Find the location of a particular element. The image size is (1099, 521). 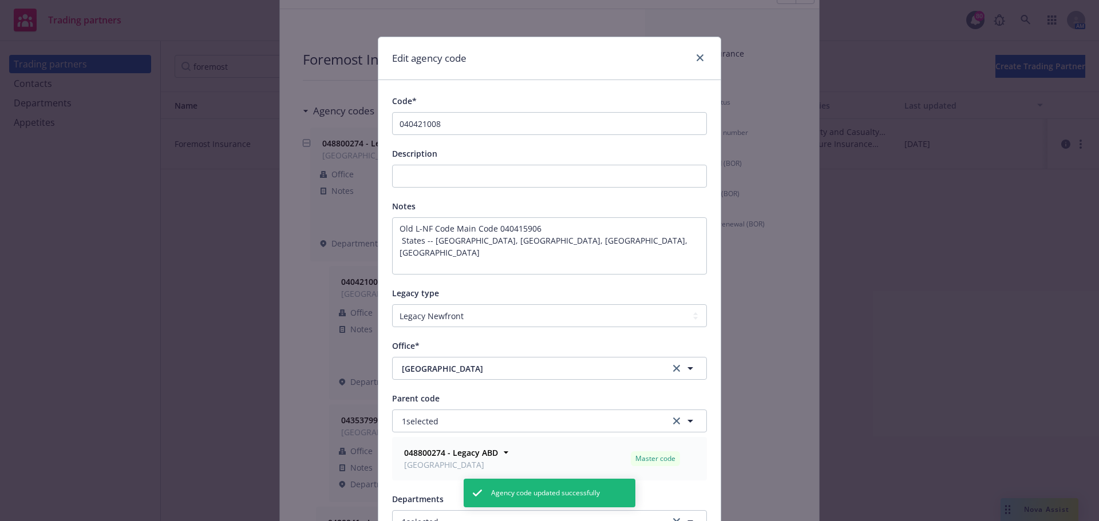

span: Agency code updated successfully is located at coordinates (545, 493).